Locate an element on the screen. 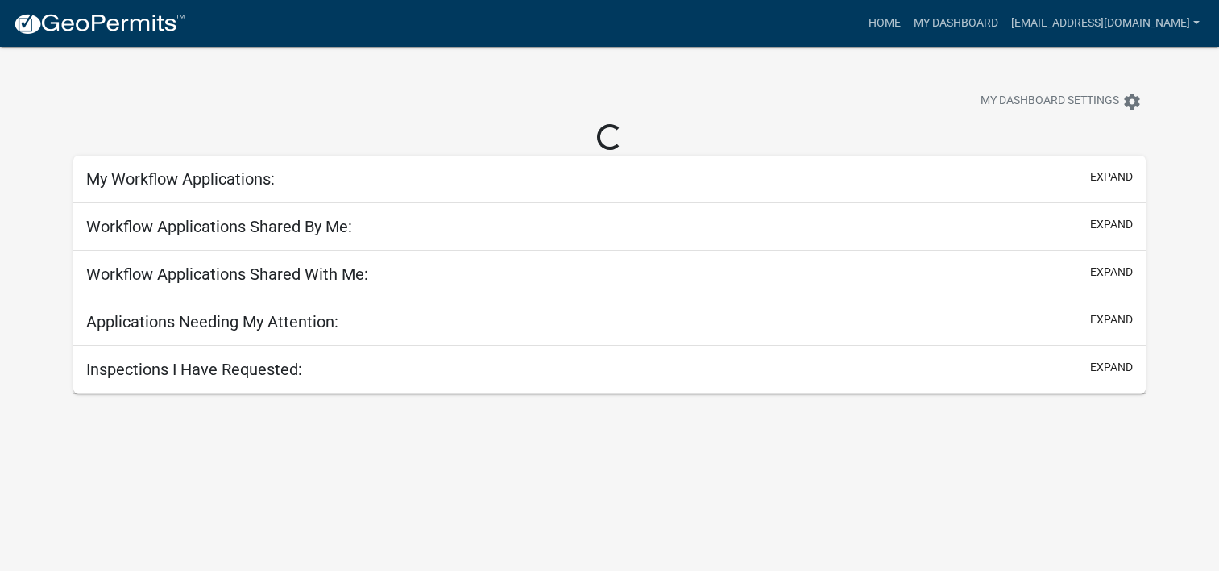 Image resolution: width=1219 pixels, height=571 pixels. i: settings is located at coordinates (1132, 102).